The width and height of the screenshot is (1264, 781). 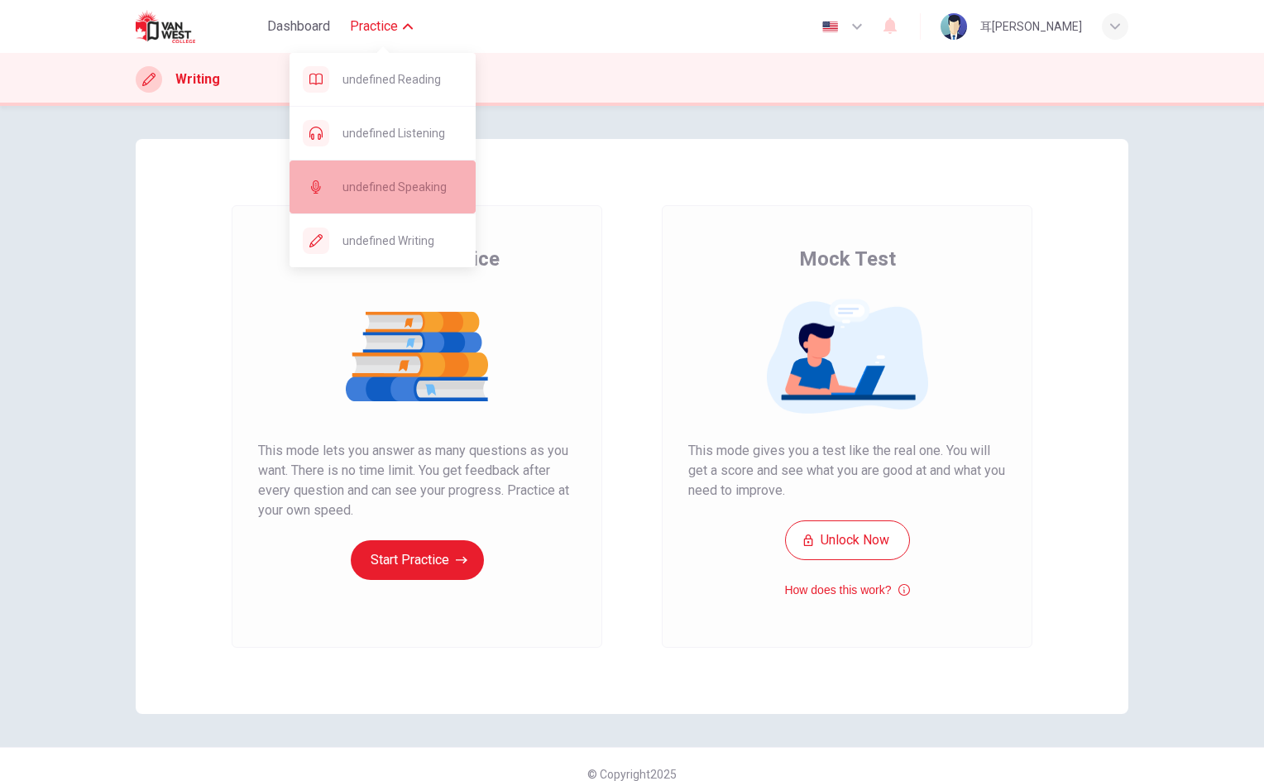 I want to click on div: undefined Writing, so click(x=382, y=241).